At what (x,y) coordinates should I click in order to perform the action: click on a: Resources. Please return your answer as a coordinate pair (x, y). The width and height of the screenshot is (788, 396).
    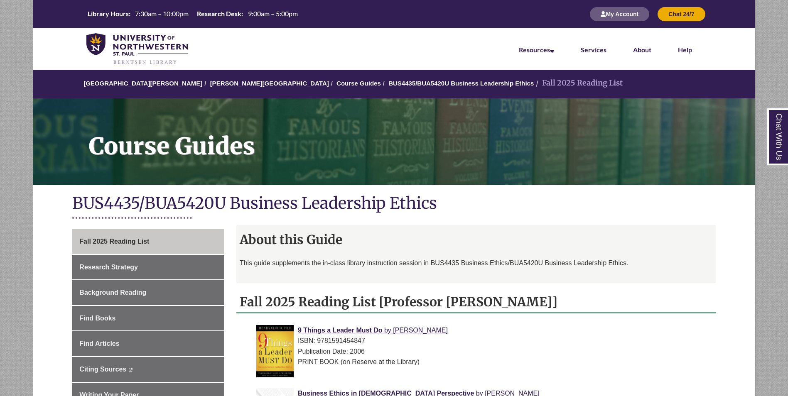
    Looking at the image, I should click on (536, 49).